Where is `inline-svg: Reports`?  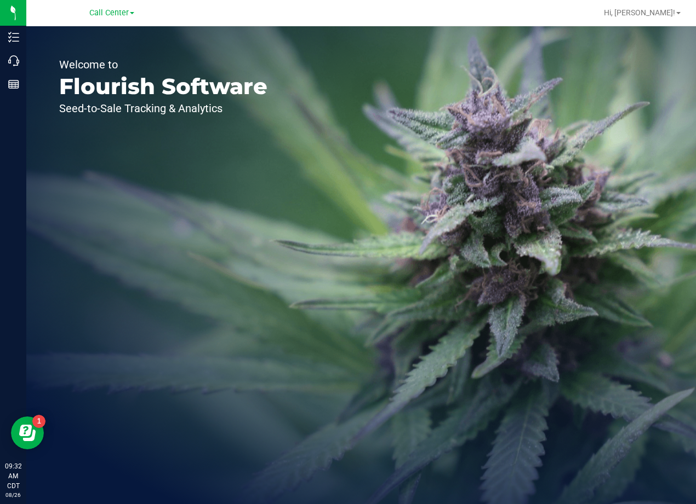 inline-svg: Reports is located at coordinates (14, 84).